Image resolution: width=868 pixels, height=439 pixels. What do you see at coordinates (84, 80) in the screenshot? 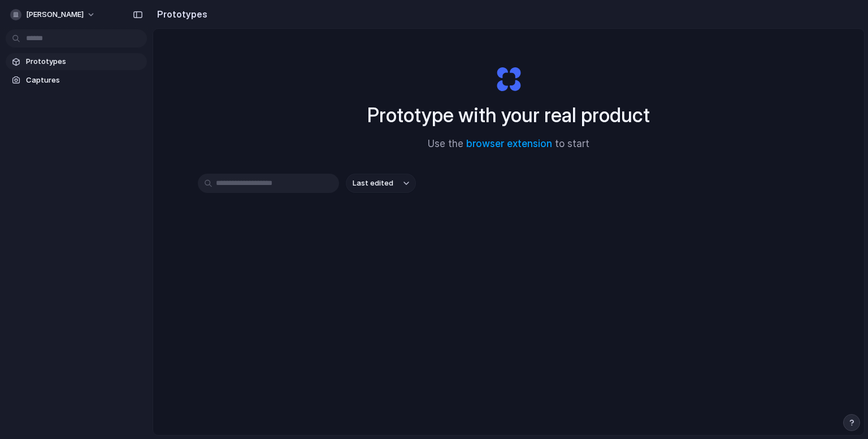
I see `span: Captures` at bounding box center [84, 80].